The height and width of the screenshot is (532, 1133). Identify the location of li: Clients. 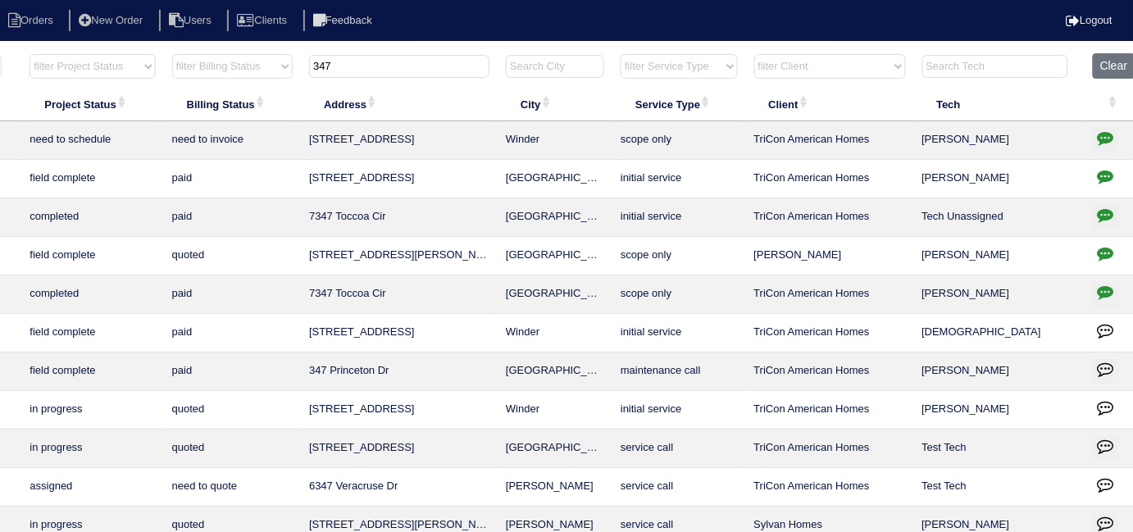
(263, 21).